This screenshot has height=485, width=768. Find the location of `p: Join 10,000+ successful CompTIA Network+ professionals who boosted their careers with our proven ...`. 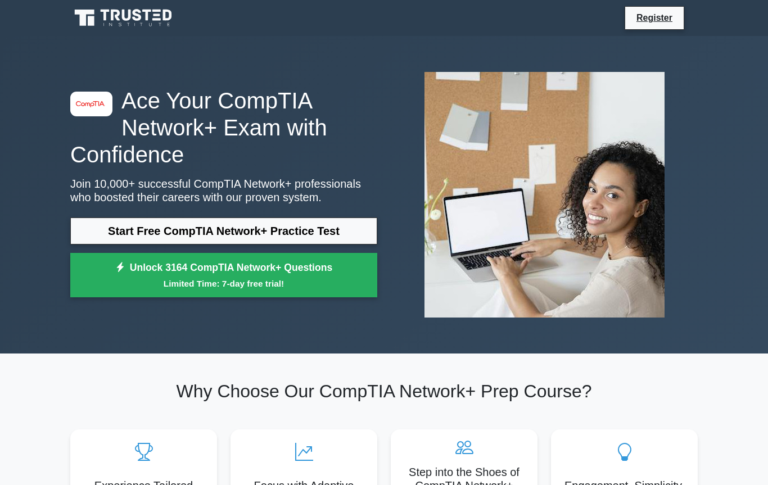

p: Join 10,000+ successful CompTIA Network+ professionals who boosted their careers with our proven ... is located at coordinates (224, 191).